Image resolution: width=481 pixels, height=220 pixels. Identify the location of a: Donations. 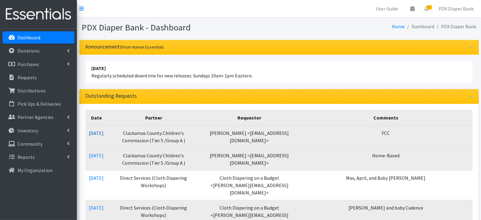
(38, 51).